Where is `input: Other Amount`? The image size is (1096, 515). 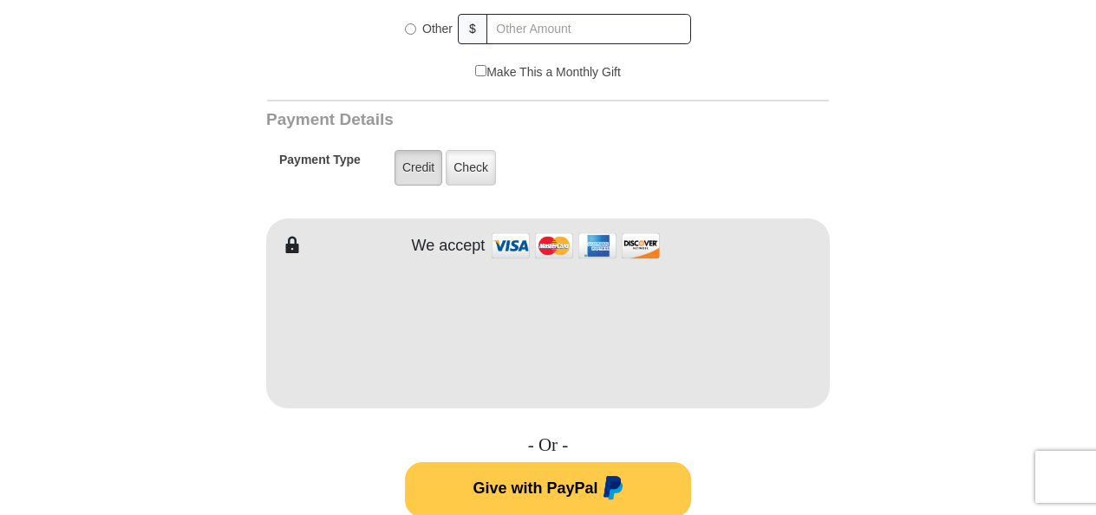 input: Other Amount is located at coordinates (588, 29).